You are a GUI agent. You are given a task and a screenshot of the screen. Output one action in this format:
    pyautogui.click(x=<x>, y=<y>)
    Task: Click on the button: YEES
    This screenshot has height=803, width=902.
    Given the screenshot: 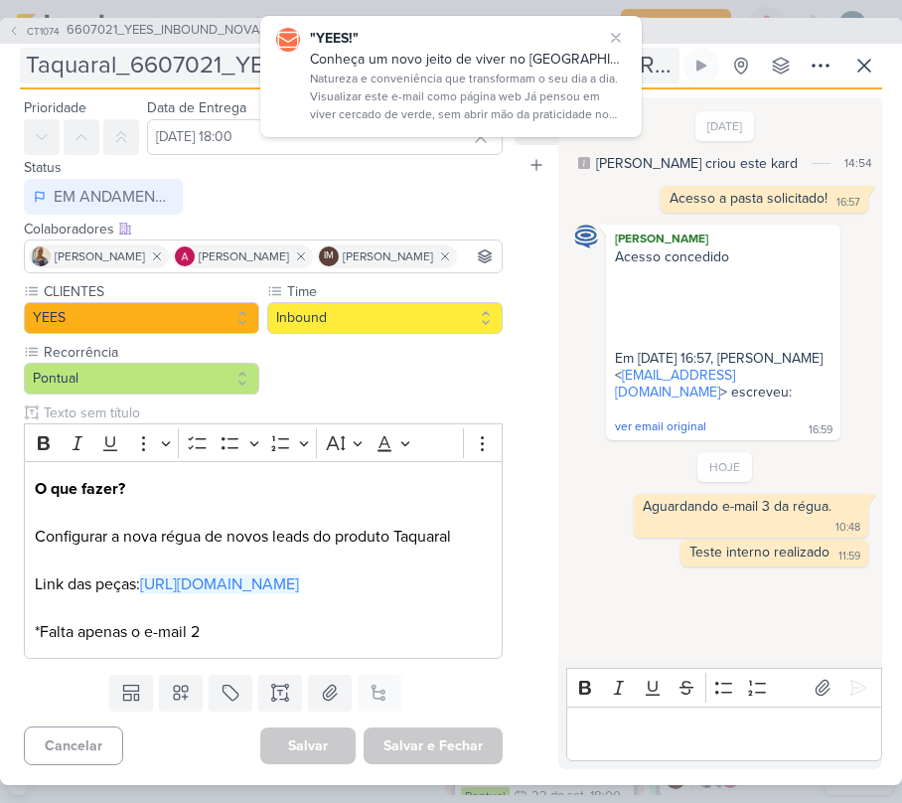 What is the action you would take?
    pyautogui.click(x=141, y=318)
    